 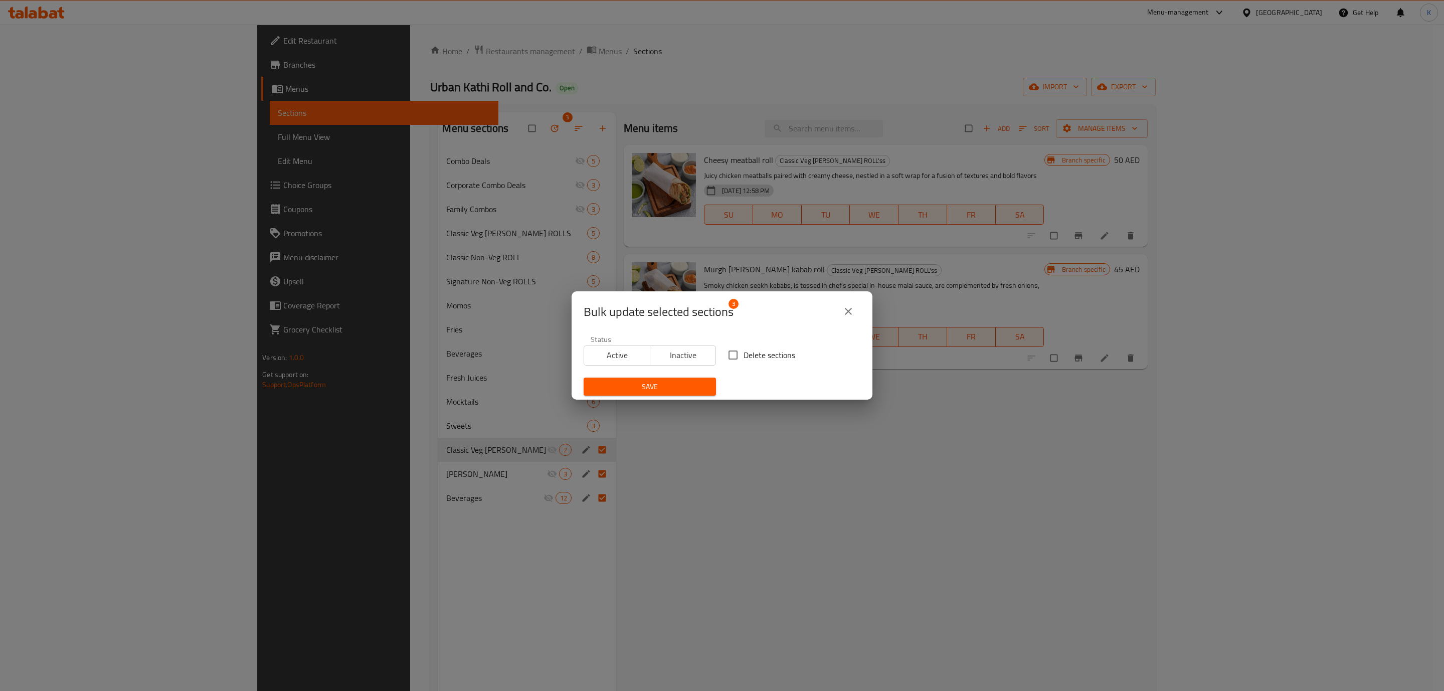 What do you see at coordinates (617, 356) in the screenshot?
I see `button: Active` at bounding box center [617, 356].